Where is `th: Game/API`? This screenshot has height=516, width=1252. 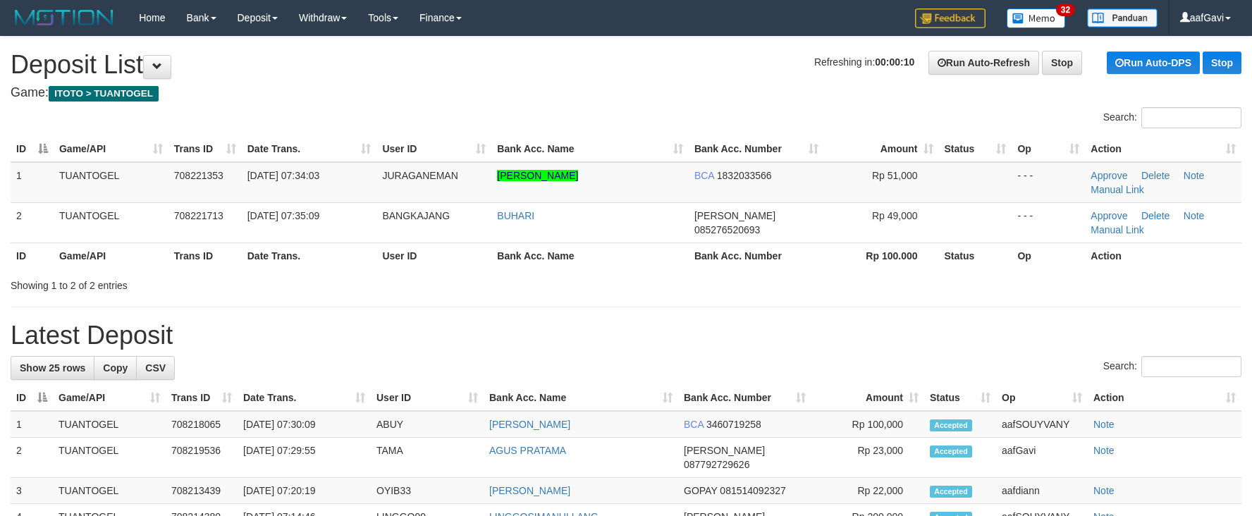
th: Game/API is located at coordinates (111, 255).